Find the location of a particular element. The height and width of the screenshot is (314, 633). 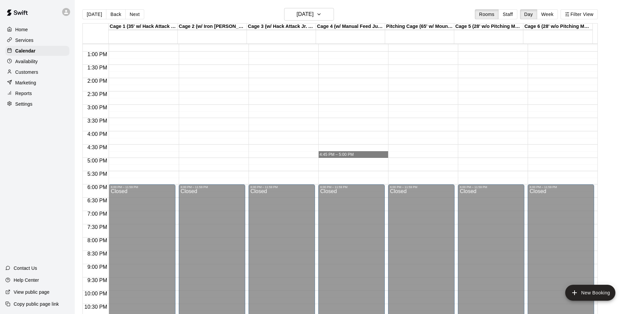

span: 3:30 PM is located at coordinates (97, 121).